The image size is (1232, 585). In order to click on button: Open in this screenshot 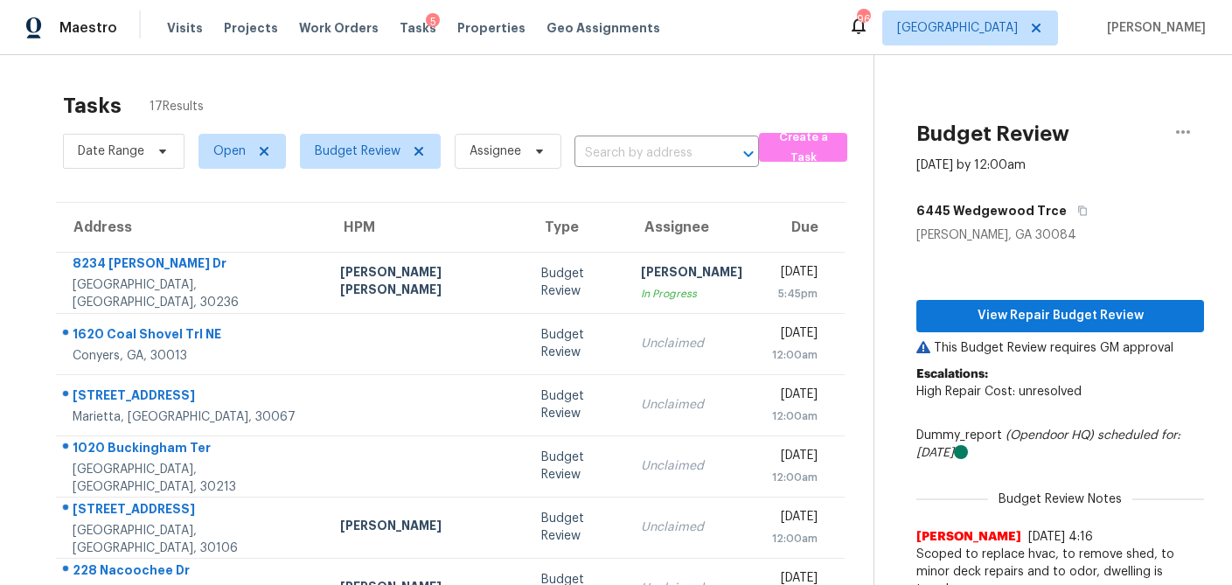, I will do `click(749, 154)`.